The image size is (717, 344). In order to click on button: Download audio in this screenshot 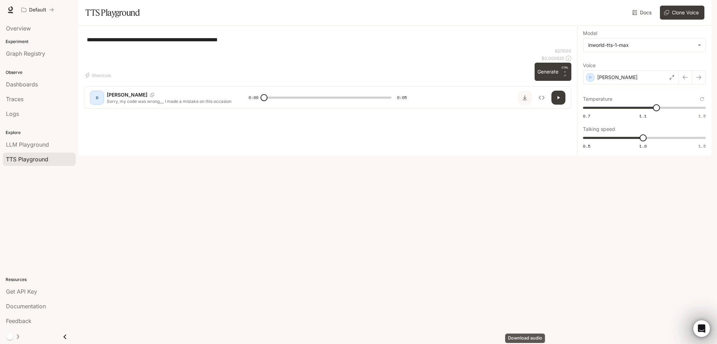, I will do `click(525, 98)`.